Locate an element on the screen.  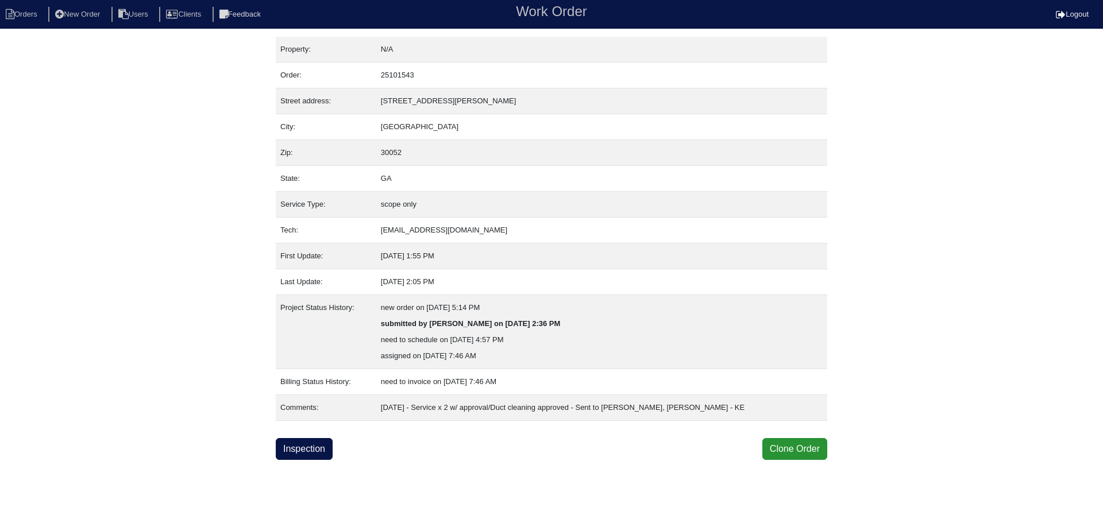
a: Users is located at coordinates (134, 14).